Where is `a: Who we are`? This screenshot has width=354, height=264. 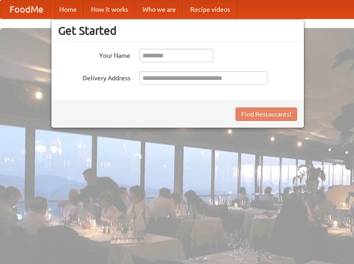 a: Who we are is located at coordinates (159, 9).